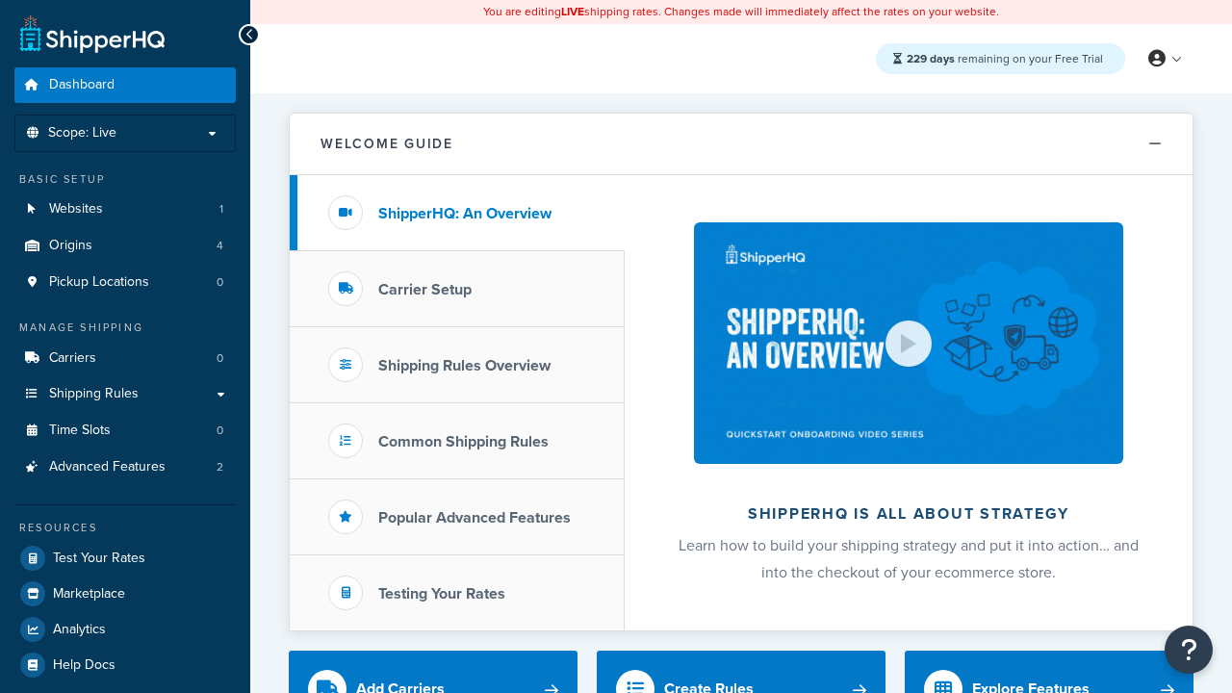  Describe the element at coordinates (572, 12) in the screenshot. I see `b: LIVE` at that location.